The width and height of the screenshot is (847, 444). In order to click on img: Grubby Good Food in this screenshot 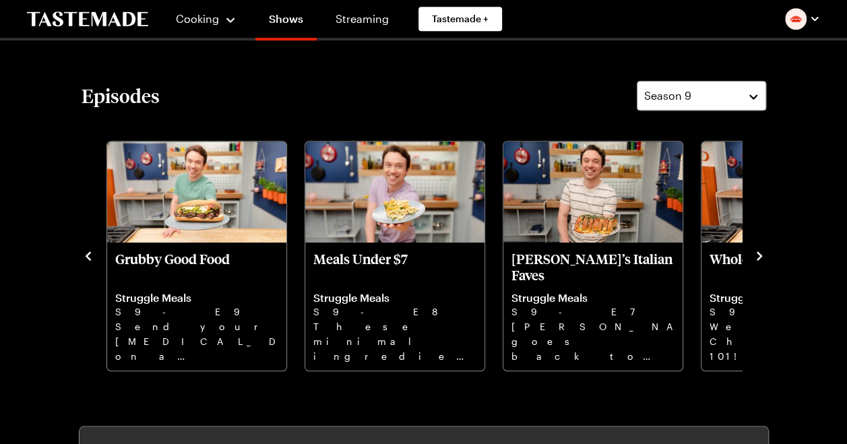, I will do `click(197, 192)`.